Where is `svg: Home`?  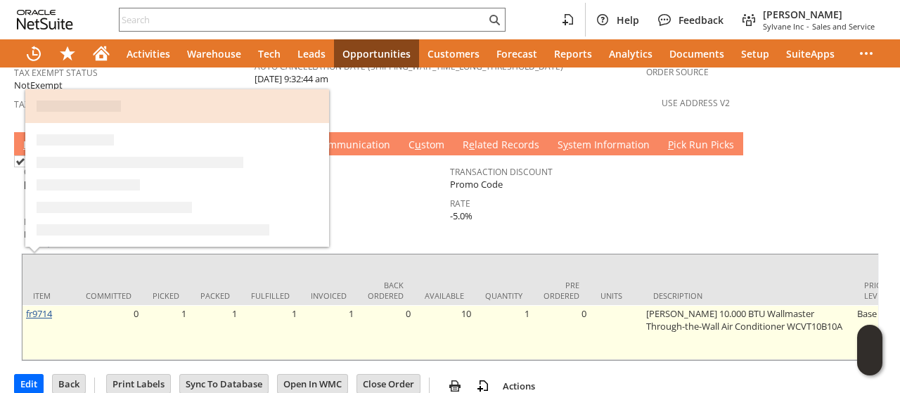 svg: Home is located at coordinates (101, 53).